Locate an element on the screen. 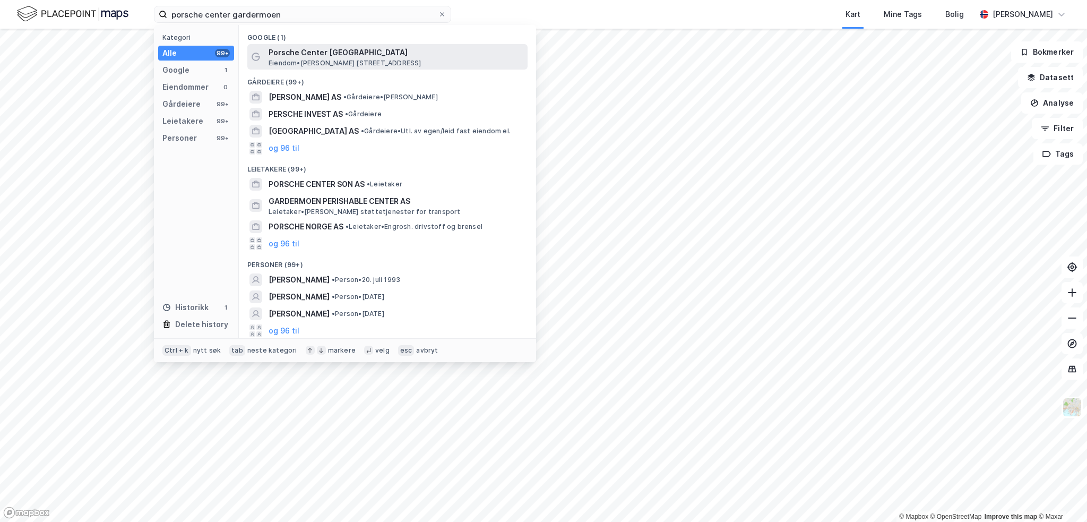 The height and width of the screenshot is (522, 1087). div: nytt søk is located at coordinates (207, 350).